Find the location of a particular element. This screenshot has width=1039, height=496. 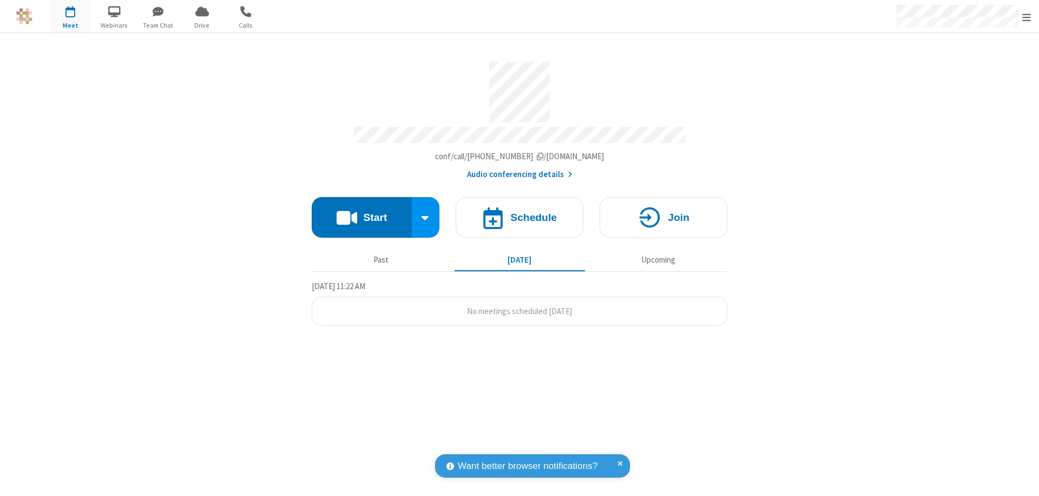

img: QA Selenium DO NOT DELETE OR CHANGE is located at coordinates (24, 16).